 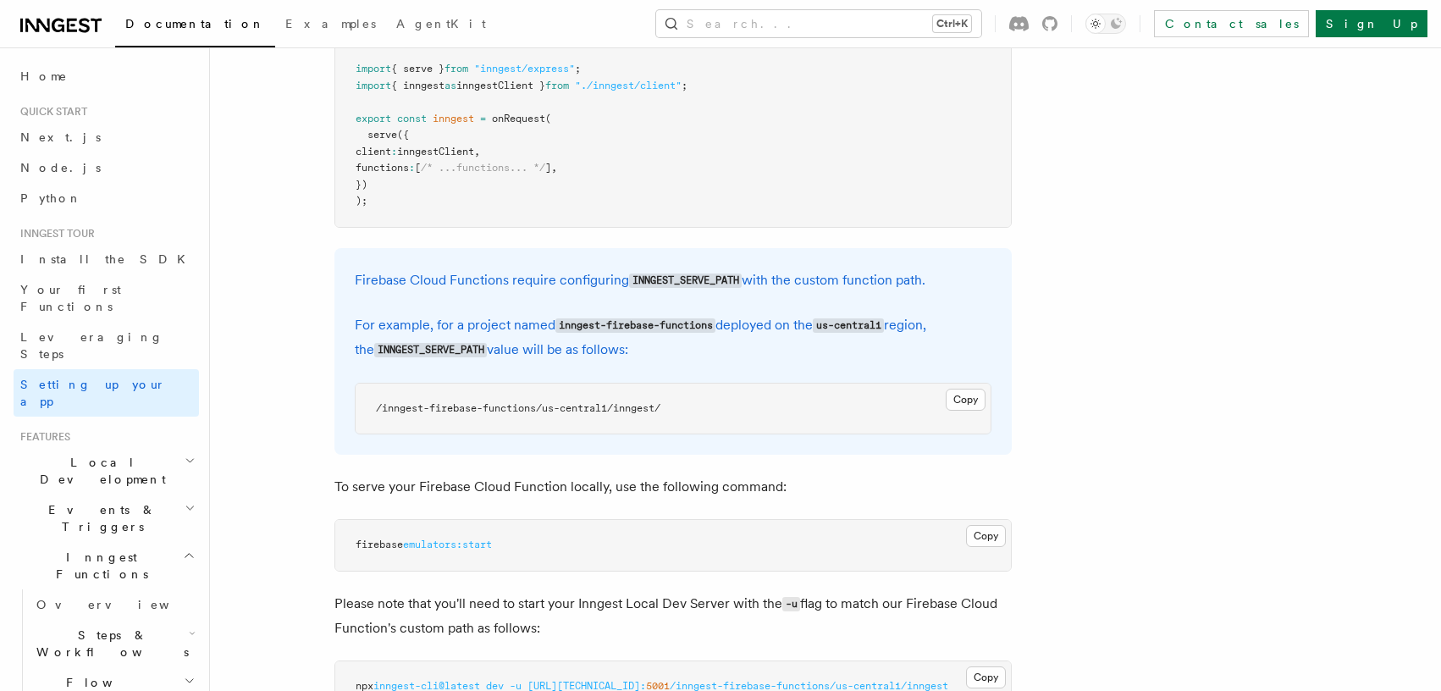 I want to click on a: Examples, so click(x=330, y=25).